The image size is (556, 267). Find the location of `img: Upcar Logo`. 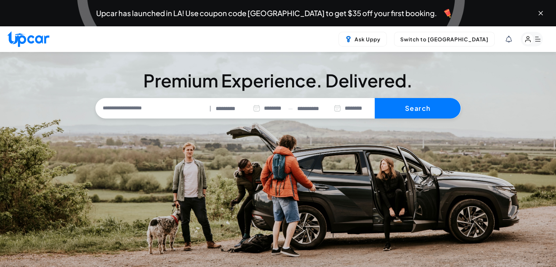

img: Upcar Logo is located at coordinates (28, 39).